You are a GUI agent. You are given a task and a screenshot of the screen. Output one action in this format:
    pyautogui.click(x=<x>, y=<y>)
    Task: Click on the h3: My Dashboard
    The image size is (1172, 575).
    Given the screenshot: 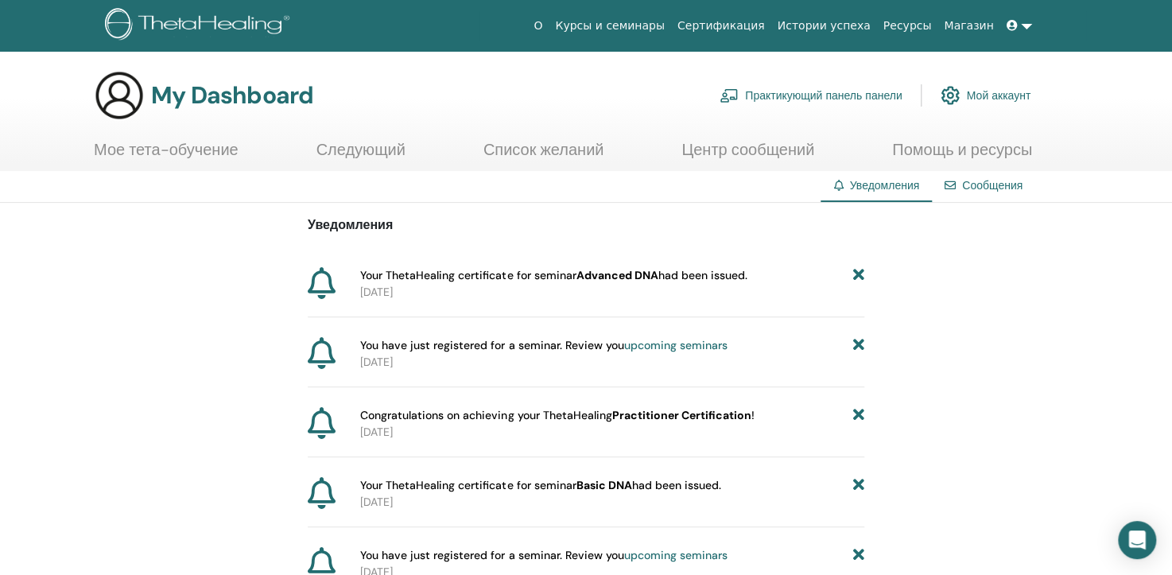 What is the action you would take?
    pyautogui.click(x=232, y=95)
    